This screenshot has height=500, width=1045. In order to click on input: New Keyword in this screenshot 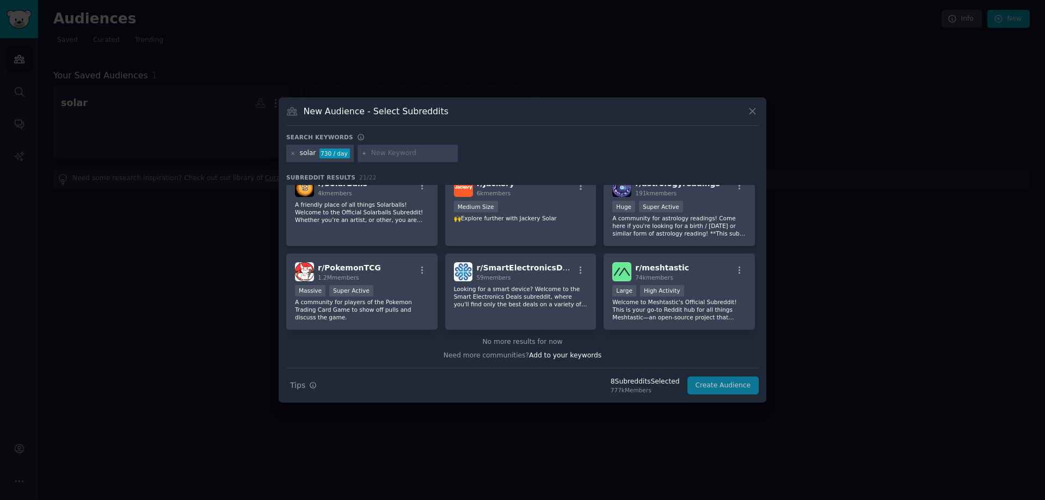, I will do `click(412, 153)`.